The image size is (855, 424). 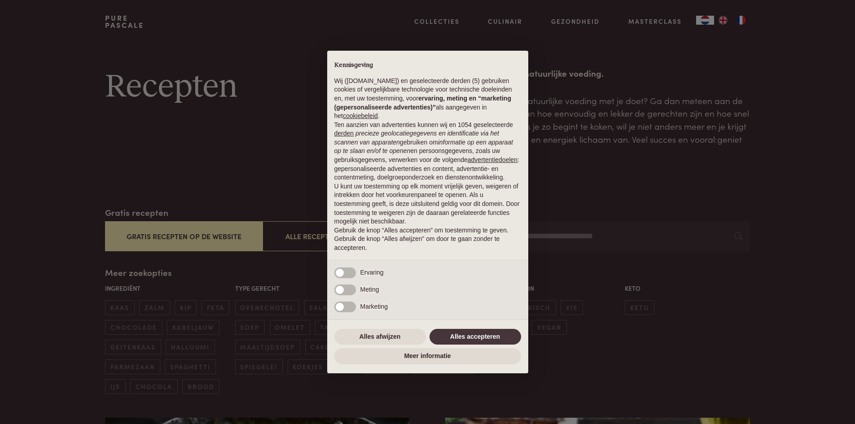 I want to click on p: Gebruik de knop “Alles accepteren” om toestemming te geven. Gebruik de knop “Alles afwijzen” om d..., so click(x=428, y=239).